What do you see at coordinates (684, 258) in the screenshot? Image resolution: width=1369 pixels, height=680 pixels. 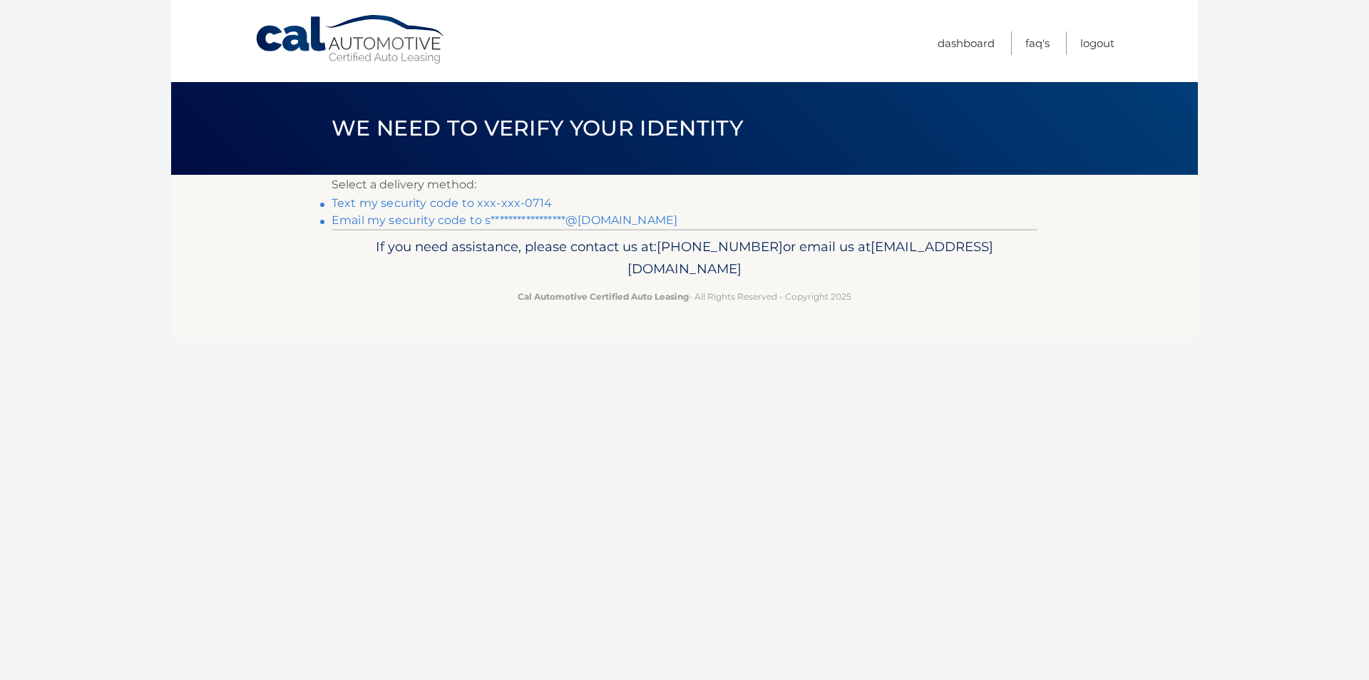 I see `p: If you need assistance, please contact us at: or email us at` at bounding box center [684, 258].